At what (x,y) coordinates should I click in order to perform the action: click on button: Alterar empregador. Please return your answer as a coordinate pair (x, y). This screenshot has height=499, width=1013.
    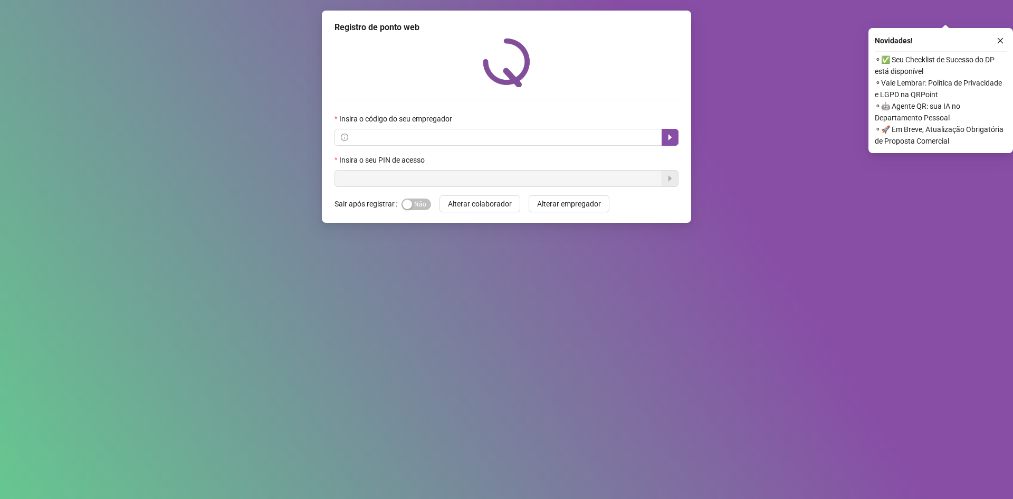
    Looking at the image, I should click on (569, 204).